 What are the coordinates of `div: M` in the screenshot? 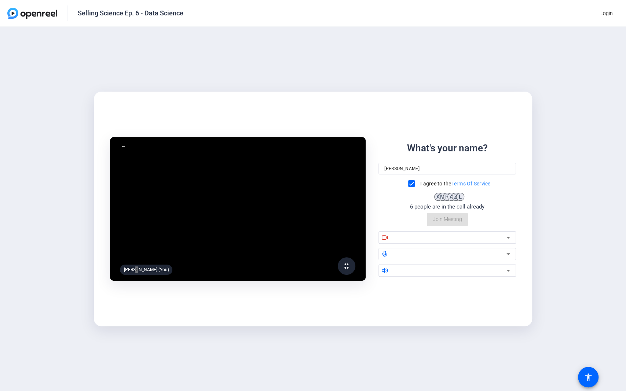 It's located at (443, 197).